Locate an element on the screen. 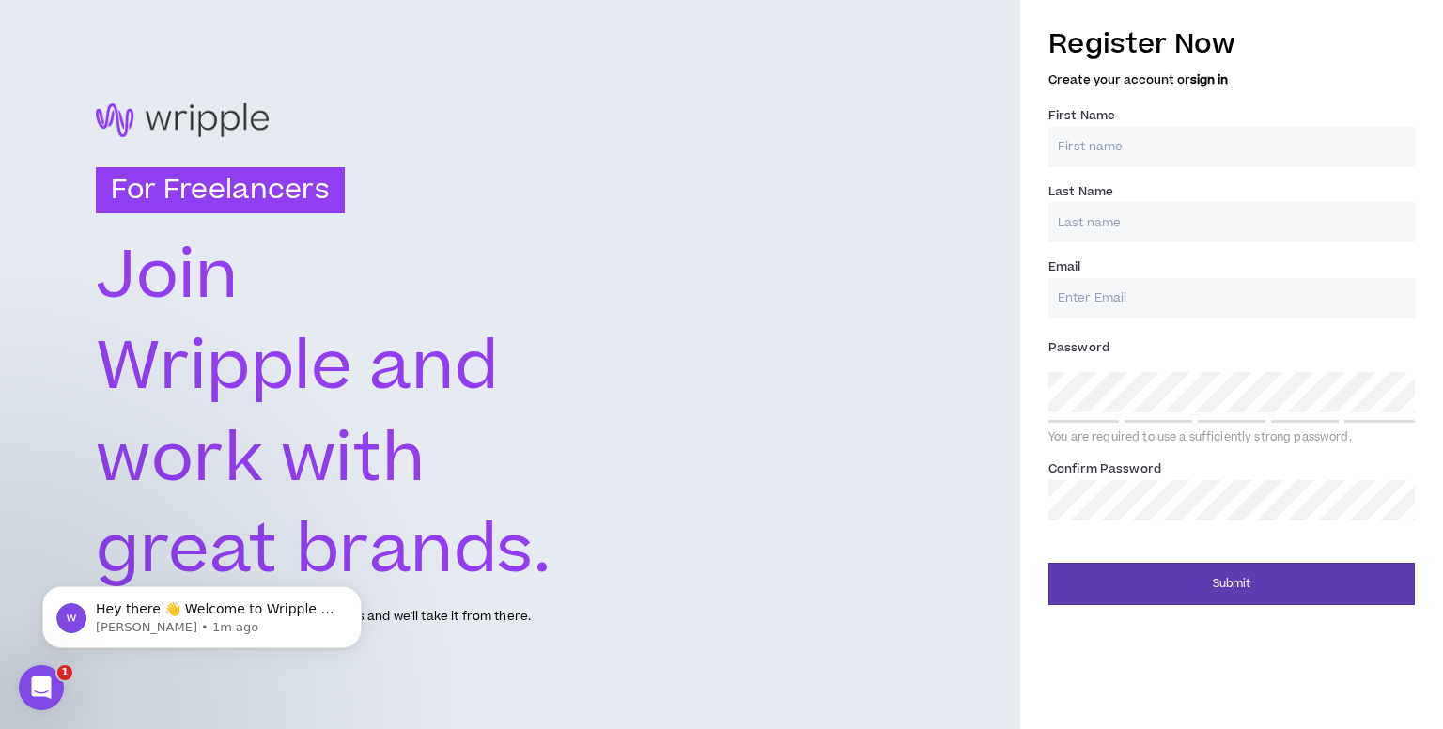 Image resolution: width=1443 pixels, height=729 pixels. p: Hey there 👋 Welcome to Wripple 🙌 Take a look around! If you have any questions, just reply to thi... is located at coordinates (203, 63).